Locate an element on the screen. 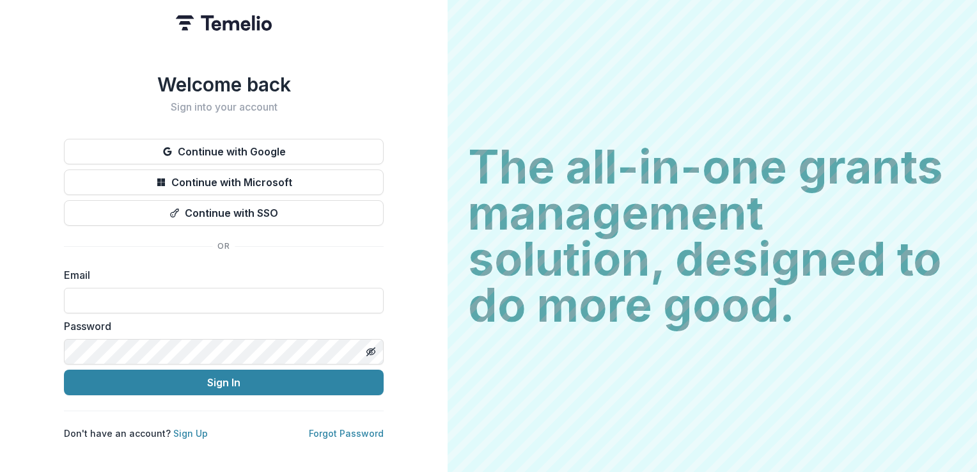  img: Temelio is located at coordinates (224, 23).